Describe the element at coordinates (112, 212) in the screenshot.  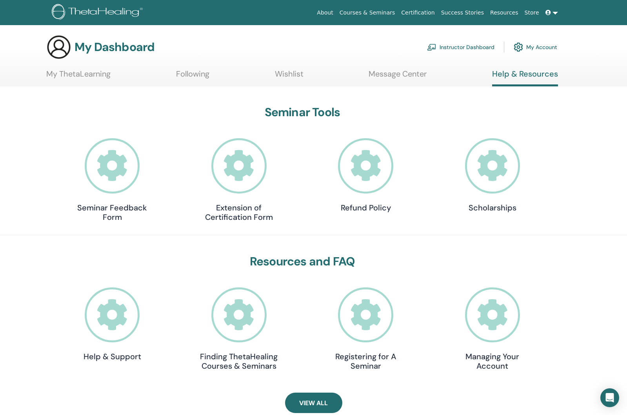
I see `h4: Seminar Feedback Form` at that location.